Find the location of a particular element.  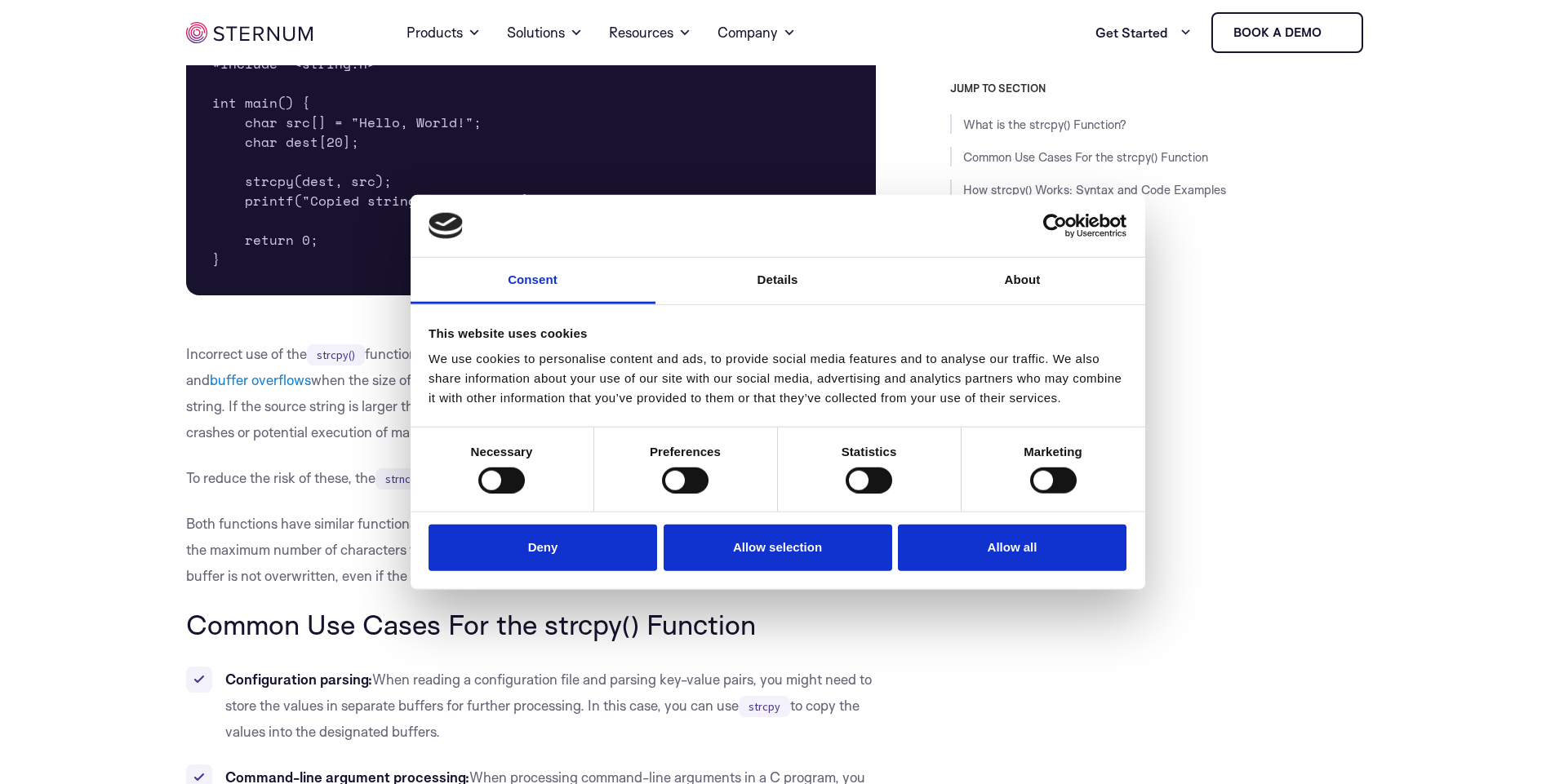

p: To reduce the risk of these, the function is often recommended as a safer alternative to . is located at coordinates (531, 478).